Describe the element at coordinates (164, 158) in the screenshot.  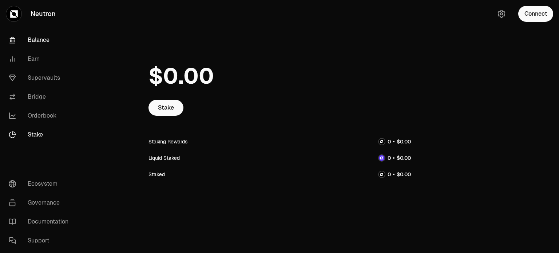
I see `div: Liquid Staked` at that location.